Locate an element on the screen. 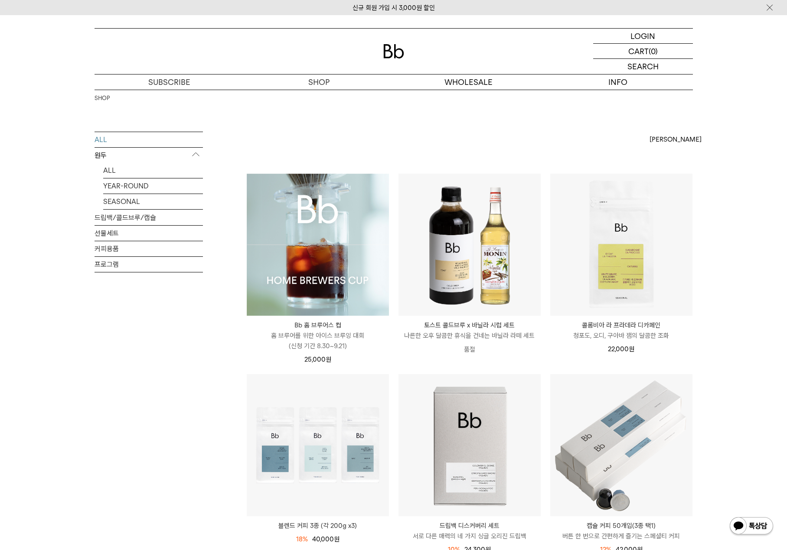 This screenshot has width=787, height=550. a: 드립백 디스커버리 세트 서로 다른 매력의 네 가지 싱글 오리진 드립백 is located at coordinates (469, 531).